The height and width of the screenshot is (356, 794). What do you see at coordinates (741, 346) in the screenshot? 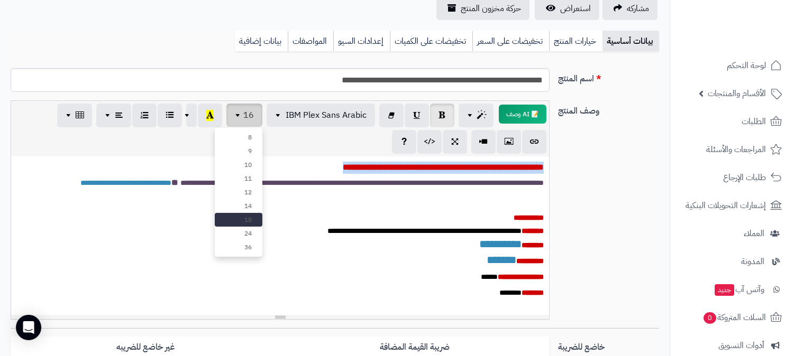
I see `span: أدوات التسويق` at bounding box center [741, 346].